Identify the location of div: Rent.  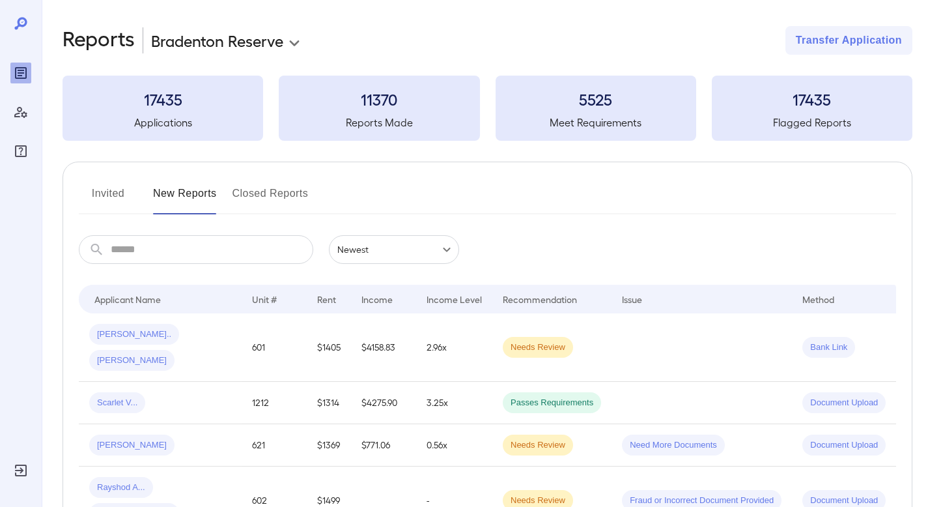
(328, 299).